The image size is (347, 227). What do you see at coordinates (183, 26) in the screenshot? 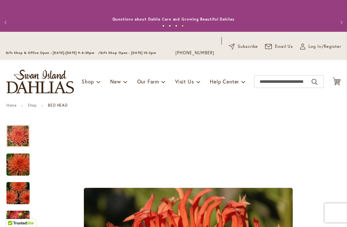
I see `button: 4 of 4` at bounding box center [183, 26].